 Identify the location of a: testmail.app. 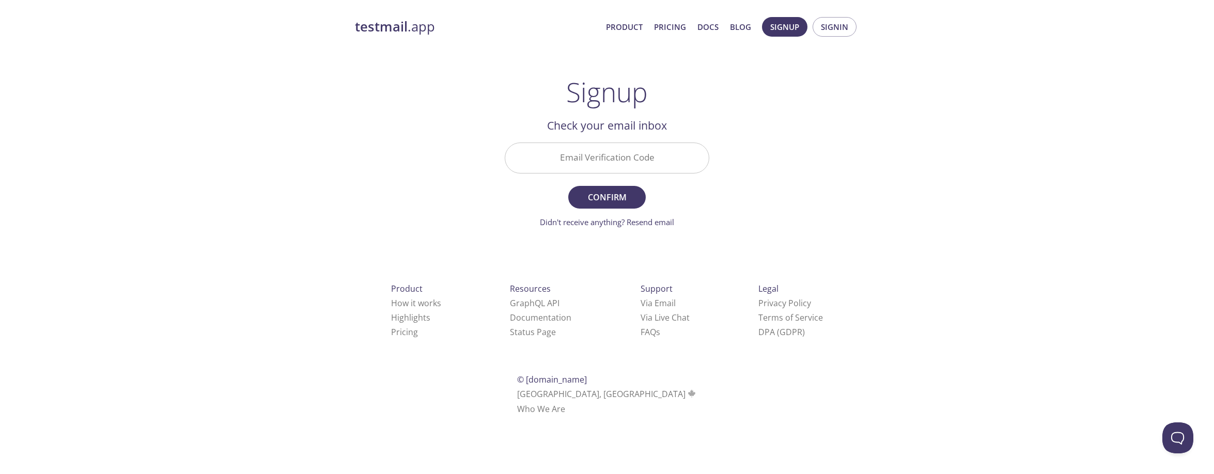
(476, 27).